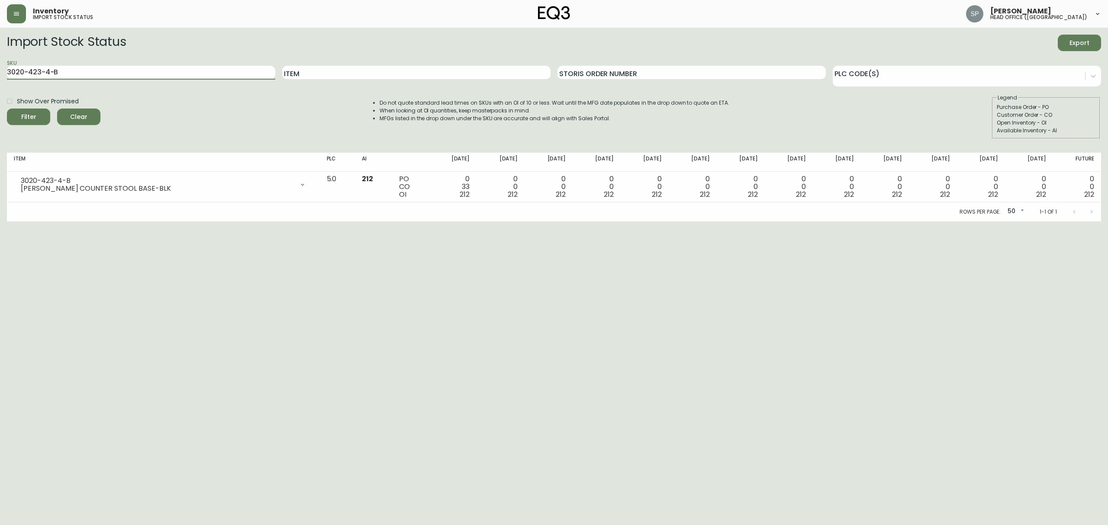  I want to click on span: OI, so click(402, 194).